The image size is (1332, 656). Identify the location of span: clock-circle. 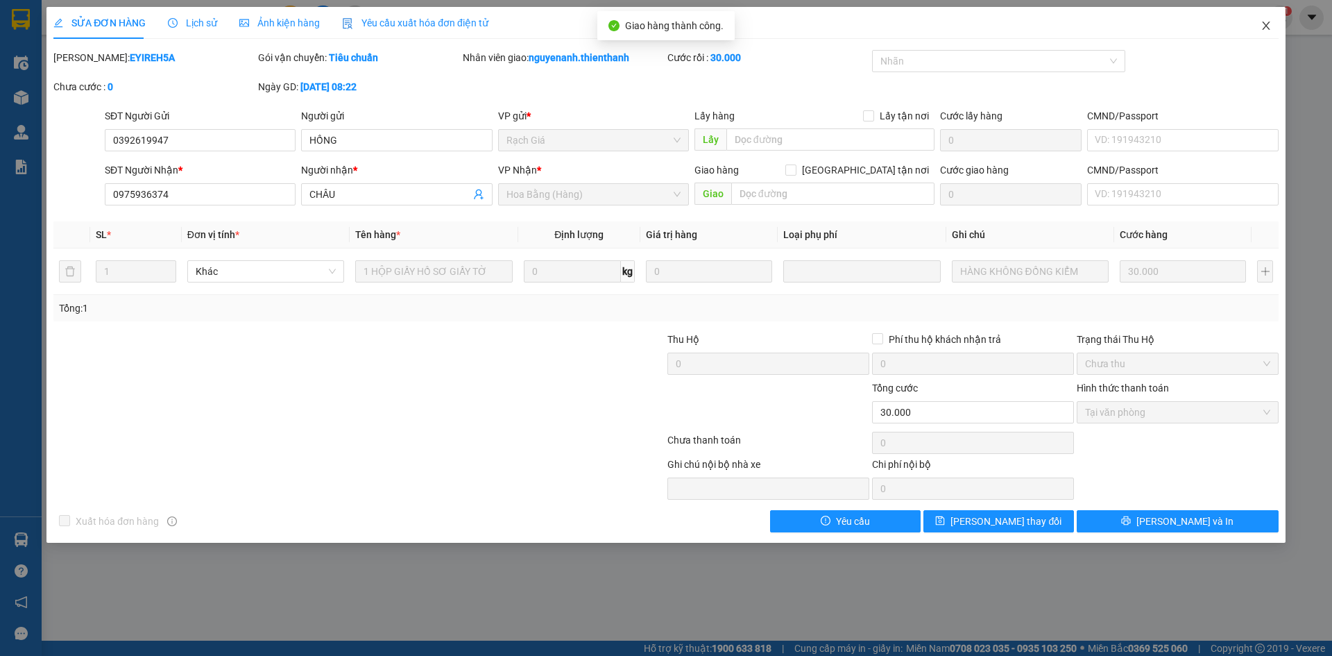
(173, 23).